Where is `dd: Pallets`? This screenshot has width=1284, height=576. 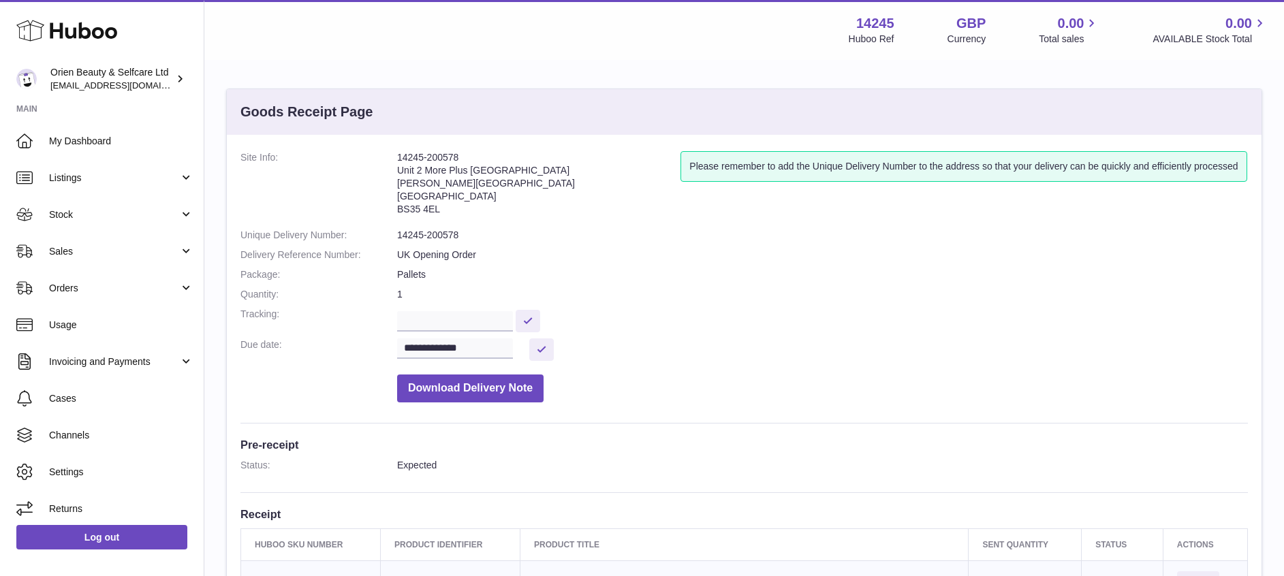
dd: Pallets is located at coordinates (822, 274).